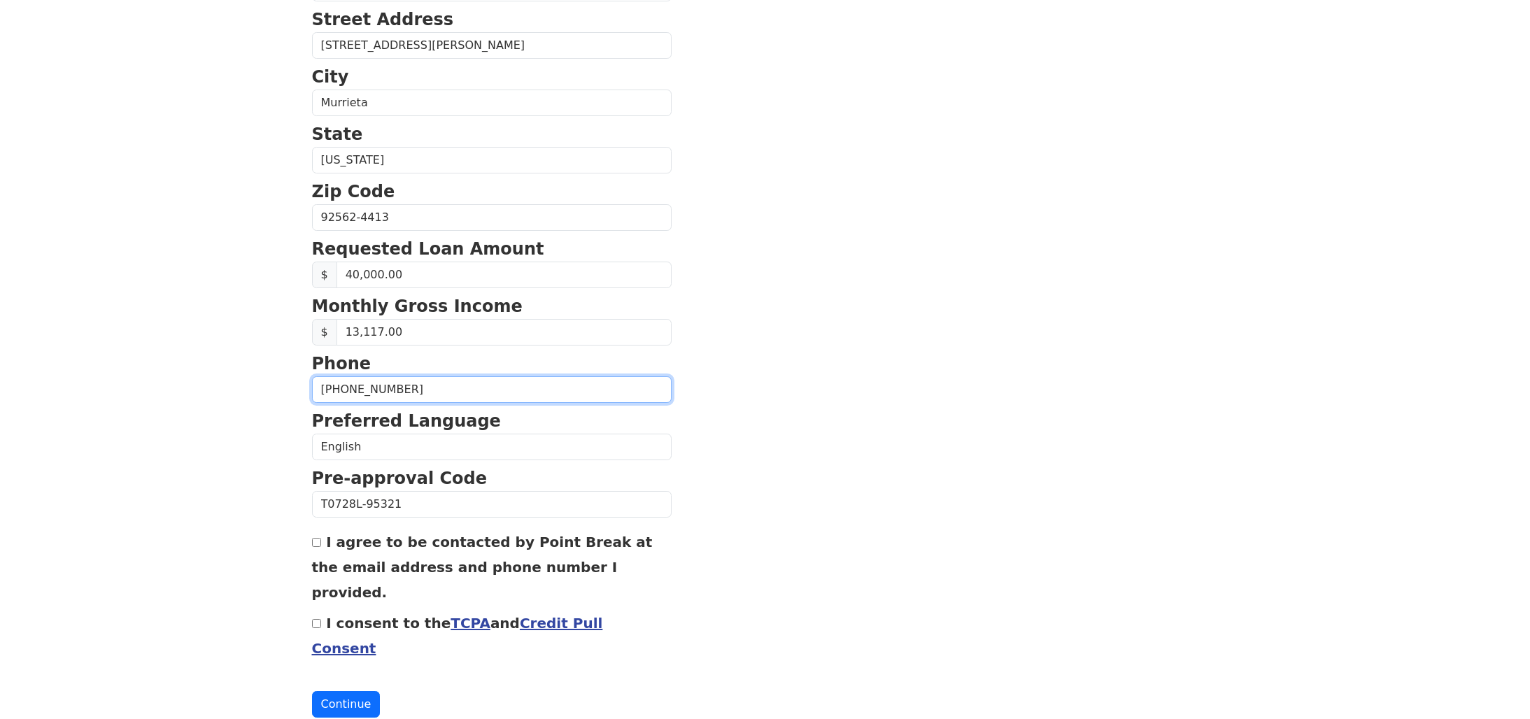 The image size is (1530, 719). Describe the element at coordinates (492, 103) in the screenshot. I see `input: City` at that location.